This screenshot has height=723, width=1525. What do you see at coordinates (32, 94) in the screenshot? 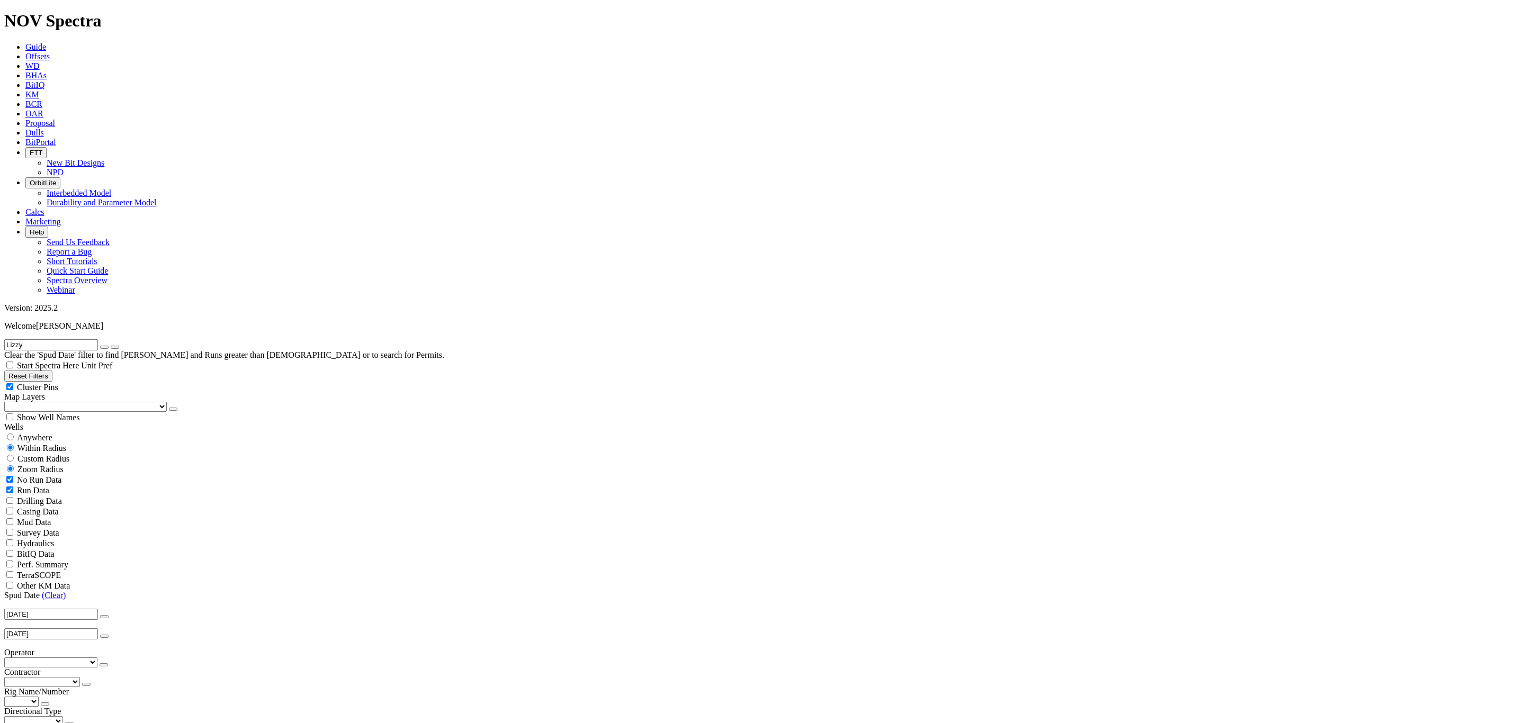
I see `span: KM` at bounding box center [32, 94].